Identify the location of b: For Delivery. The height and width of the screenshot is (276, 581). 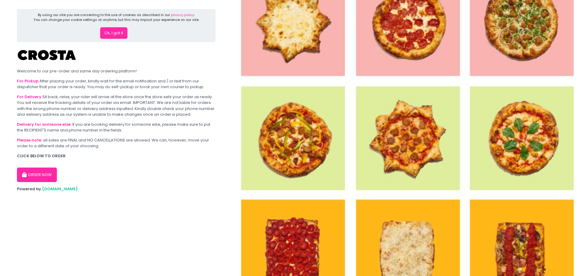
(29, 97).